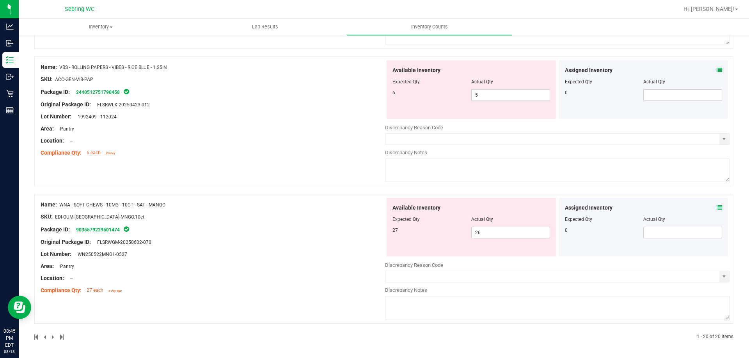 The image size is (749, 358). Describe the element at coordinates (101, 27) in the screenshot. I see `a: Inventory` at that location.